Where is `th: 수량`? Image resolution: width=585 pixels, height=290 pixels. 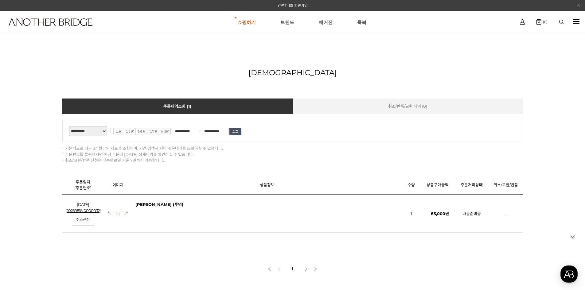 th: 수량 is located at coordinates (411, 185).